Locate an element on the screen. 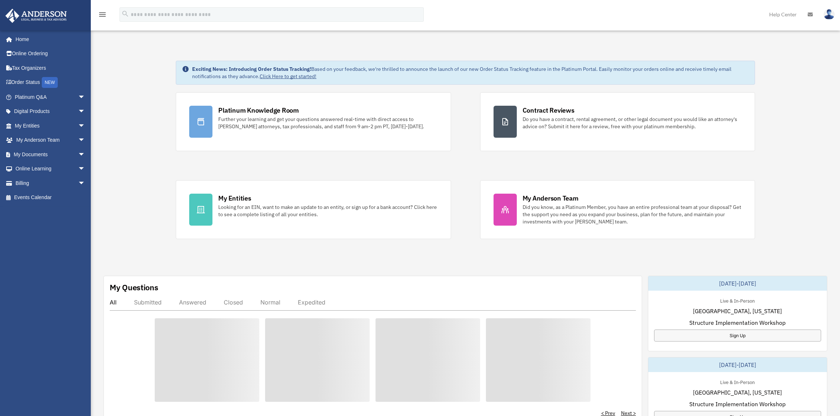  div: Sign Up is located at coordinates (738, 335).